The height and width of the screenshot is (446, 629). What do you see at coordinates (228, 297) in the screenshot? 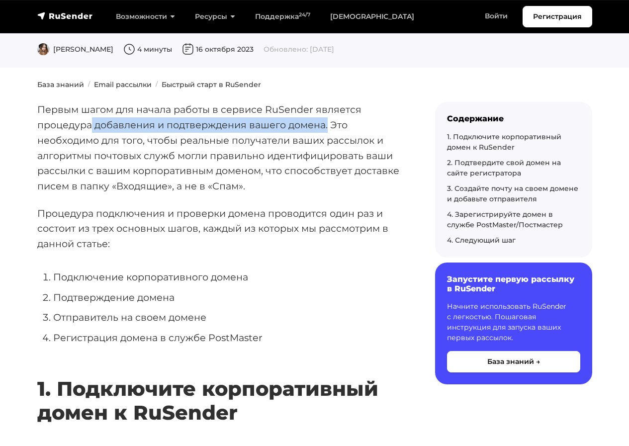
I see `li: Подтверждение домена` at bounding box center [228, 297].